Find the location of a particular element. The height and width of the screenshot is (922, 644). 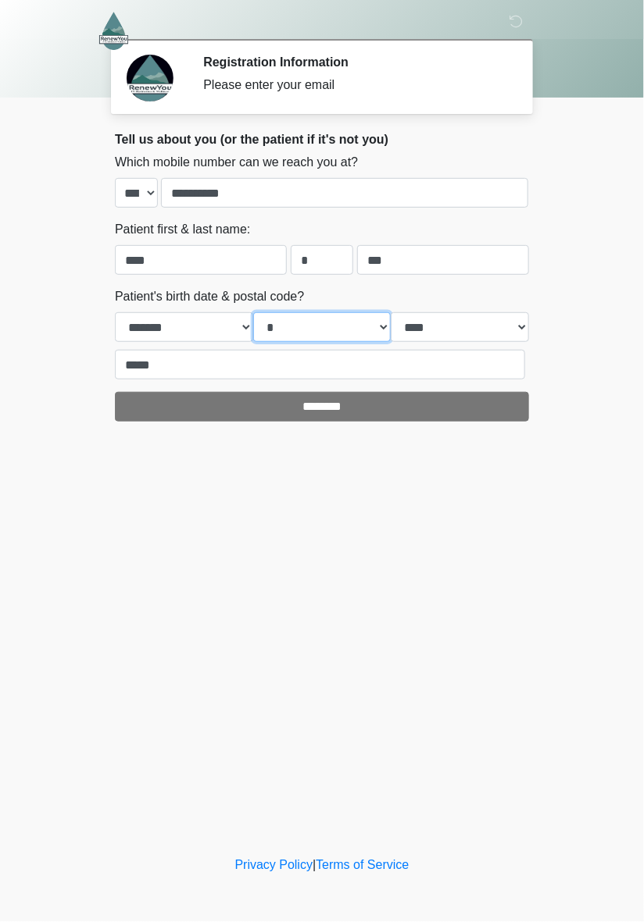

a: Privacy Policy is located at coordinates (274, 865).